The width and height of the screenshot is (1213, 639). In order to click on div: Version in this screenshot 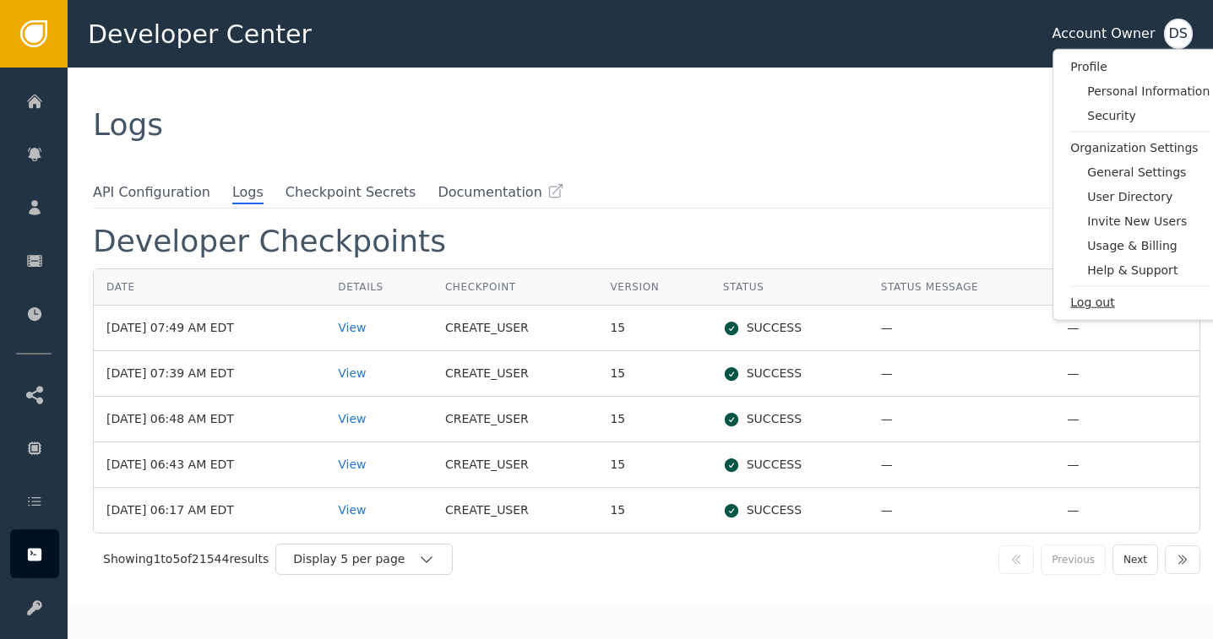, I will do `click(653, 287)`.